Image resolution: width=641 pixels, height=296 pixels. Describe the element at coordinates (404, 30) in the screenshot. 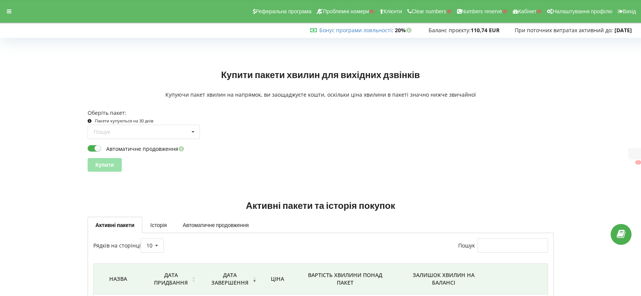

I see `strong: 20%` at that location.